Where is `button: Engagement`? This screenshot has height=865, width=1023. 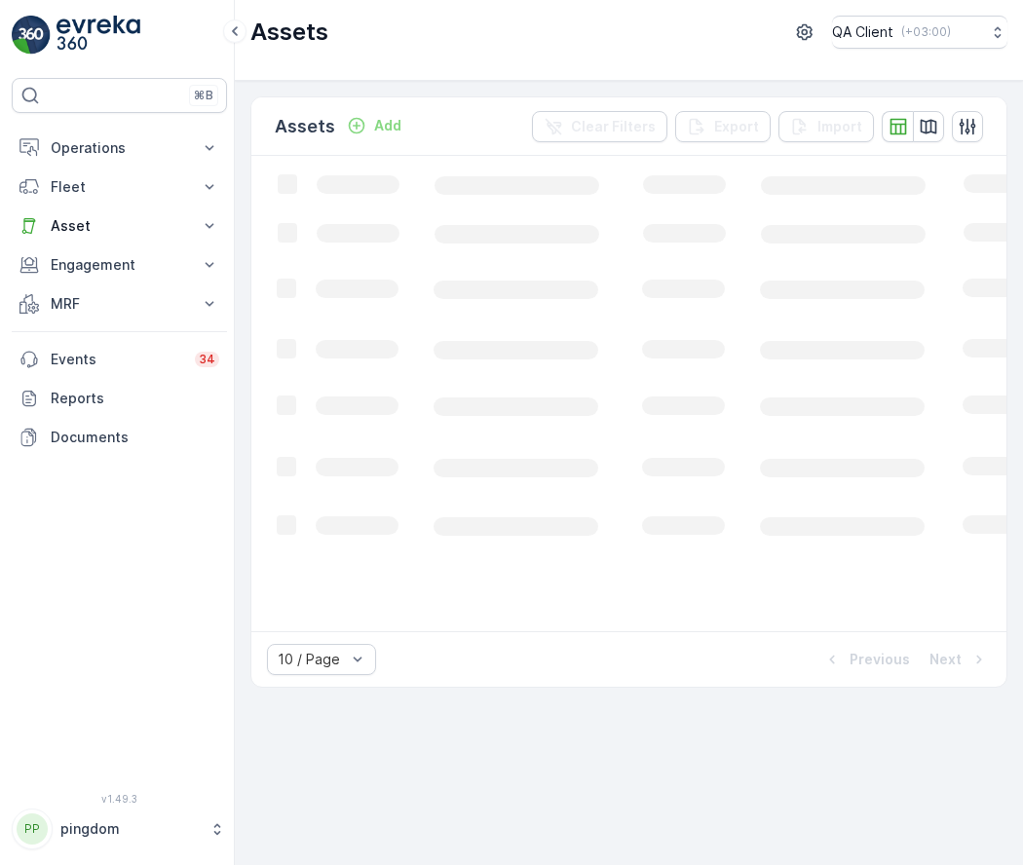 button: Engagement is located at coordinates (119, 265).